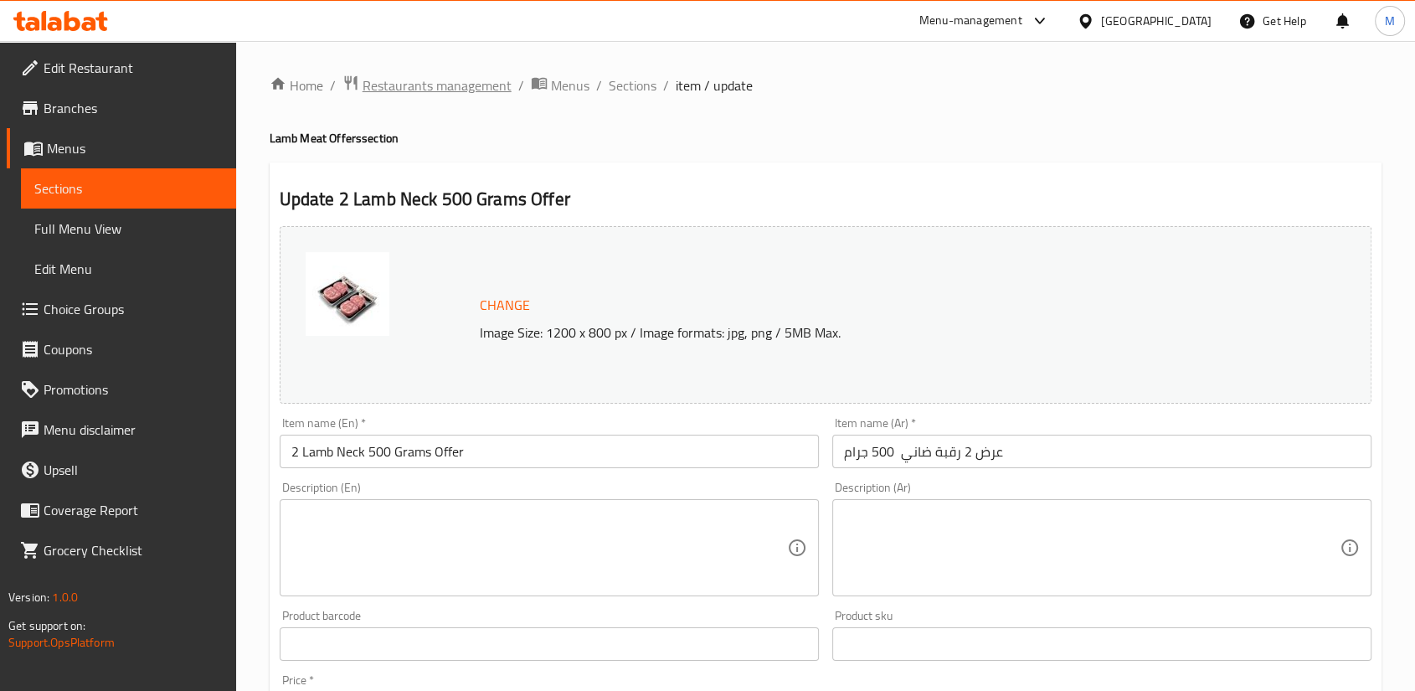  Describe the element at coordinates (970, 21) in the screenshot. I see `div: Menu-management` at that location.